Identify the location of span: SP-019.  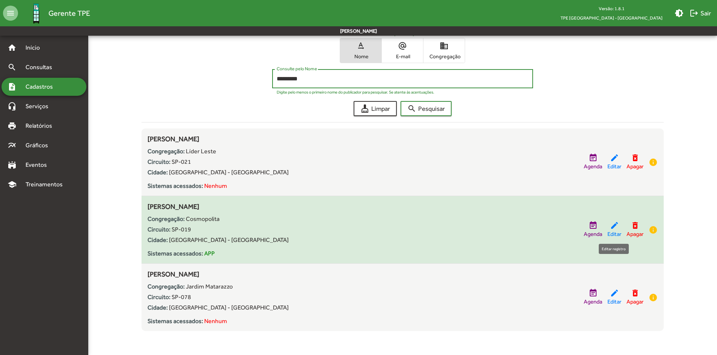
(181, 229).